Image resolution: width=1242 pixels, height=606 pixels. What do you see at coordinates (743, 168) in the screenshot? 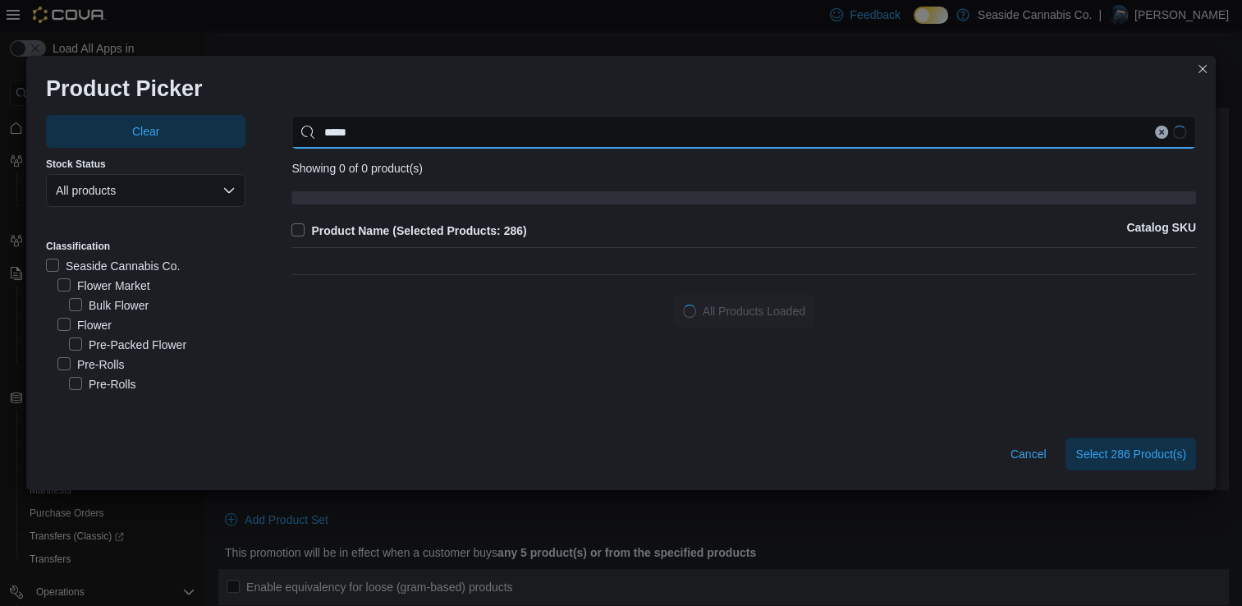
I see `div: Showing 0 of 0 product(s)` at bounding box center [743, 168].